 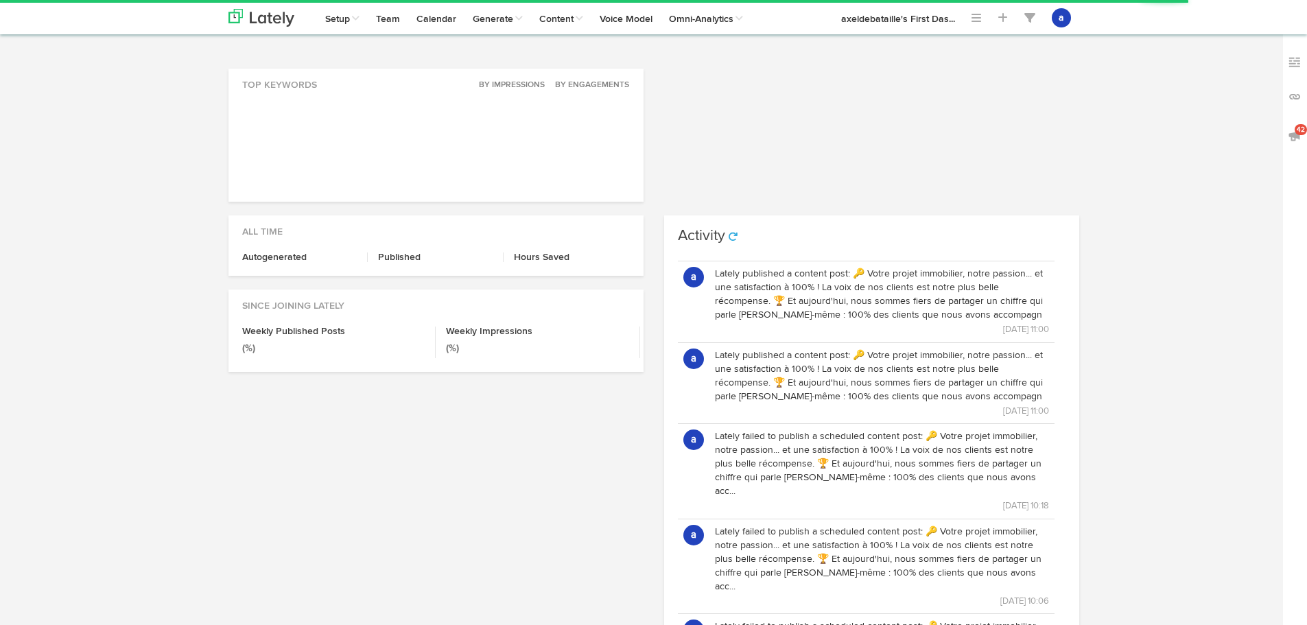 I want to click on h4: Autogenerated, so click(x=299, y=257).